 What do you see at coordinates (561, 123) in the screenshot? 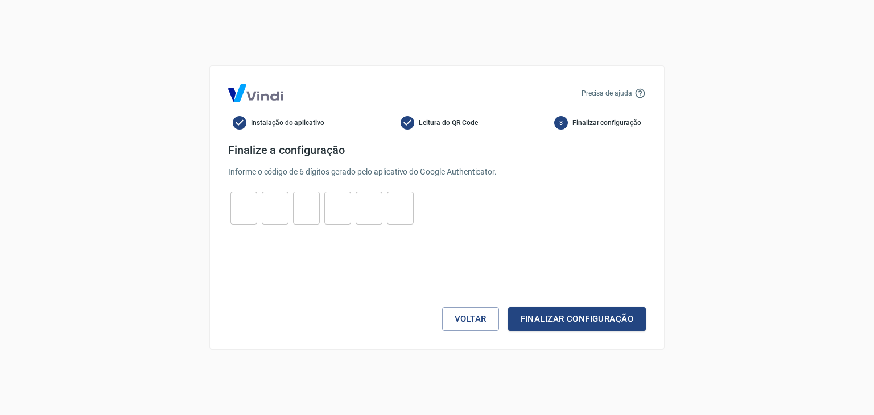
I see `text: 3` at bounding box center [561, 123].